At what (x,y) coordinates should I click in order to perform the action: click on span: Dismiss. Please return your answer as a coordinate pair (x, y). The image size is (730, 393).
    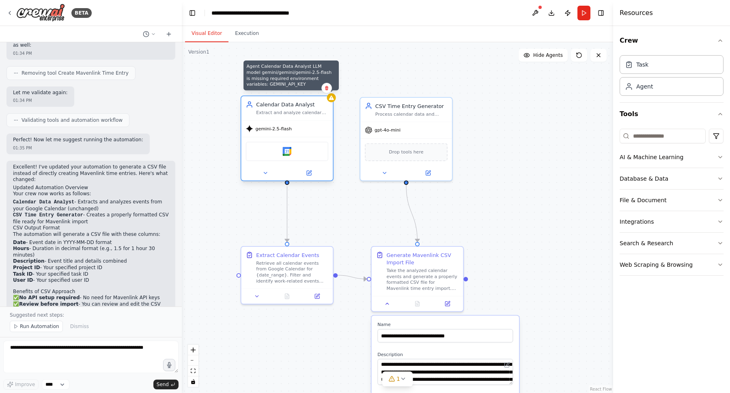
    Looking at the image, I should click on (80, 326).